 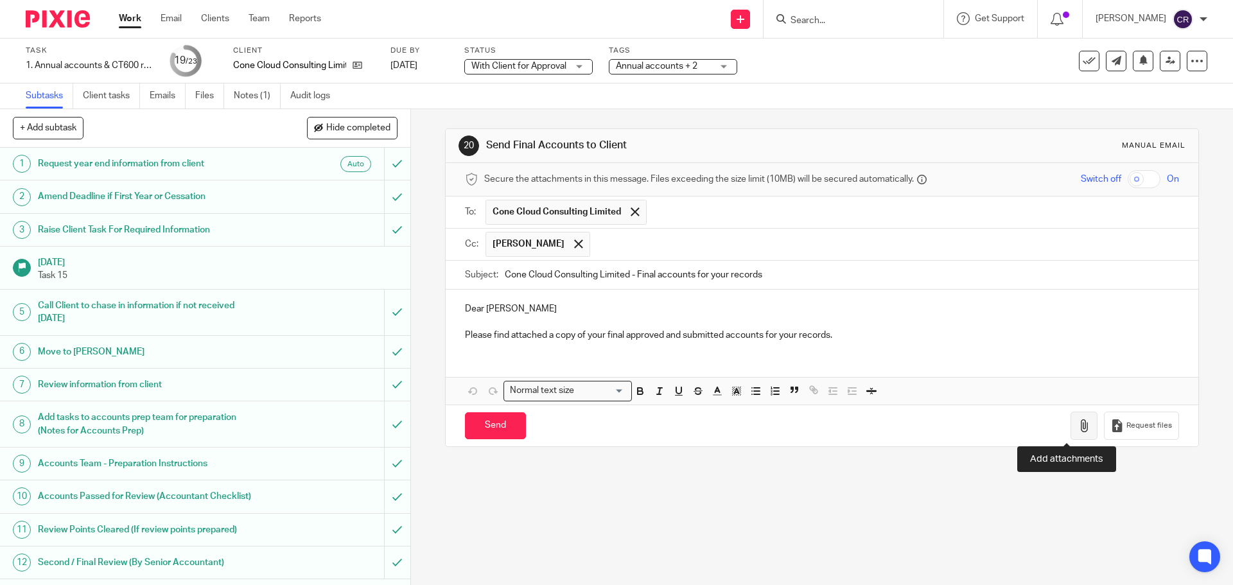 I want to click on div: 12, so click(x=22, y=562).